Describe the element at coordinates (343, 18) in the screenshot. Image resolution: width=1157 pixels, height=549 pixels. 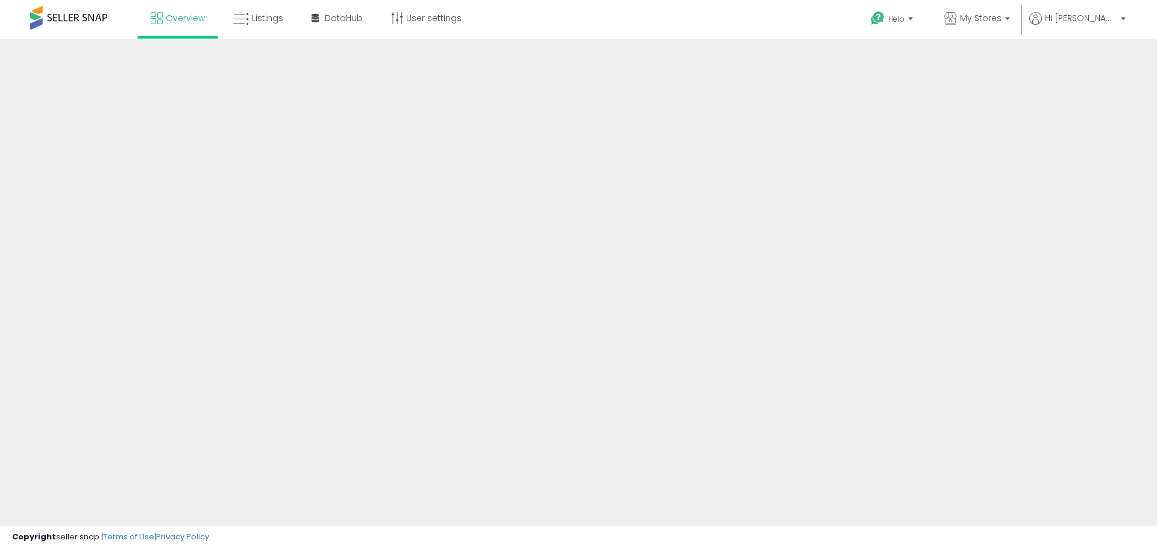
I see `span: DataHub` at that location.